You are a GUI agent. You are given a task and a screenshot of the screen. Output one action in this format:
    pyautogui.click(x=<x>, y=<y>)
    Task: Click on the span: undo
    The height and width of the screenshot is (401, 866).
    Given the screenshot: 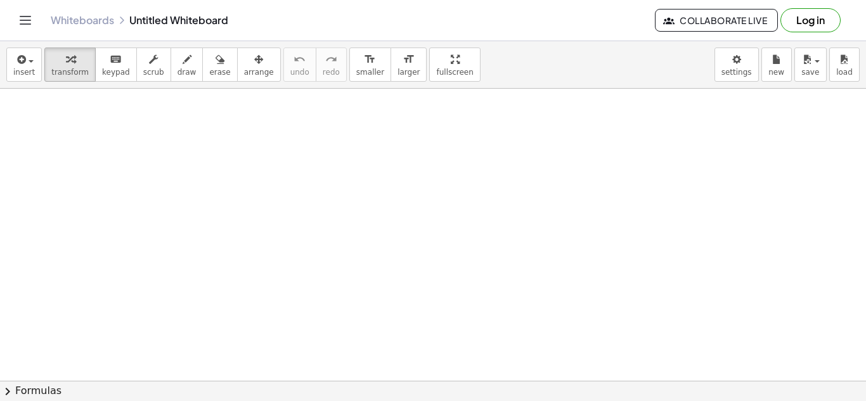 What is the action you would take?
    pyautogui.click(x=300, y=72)
    